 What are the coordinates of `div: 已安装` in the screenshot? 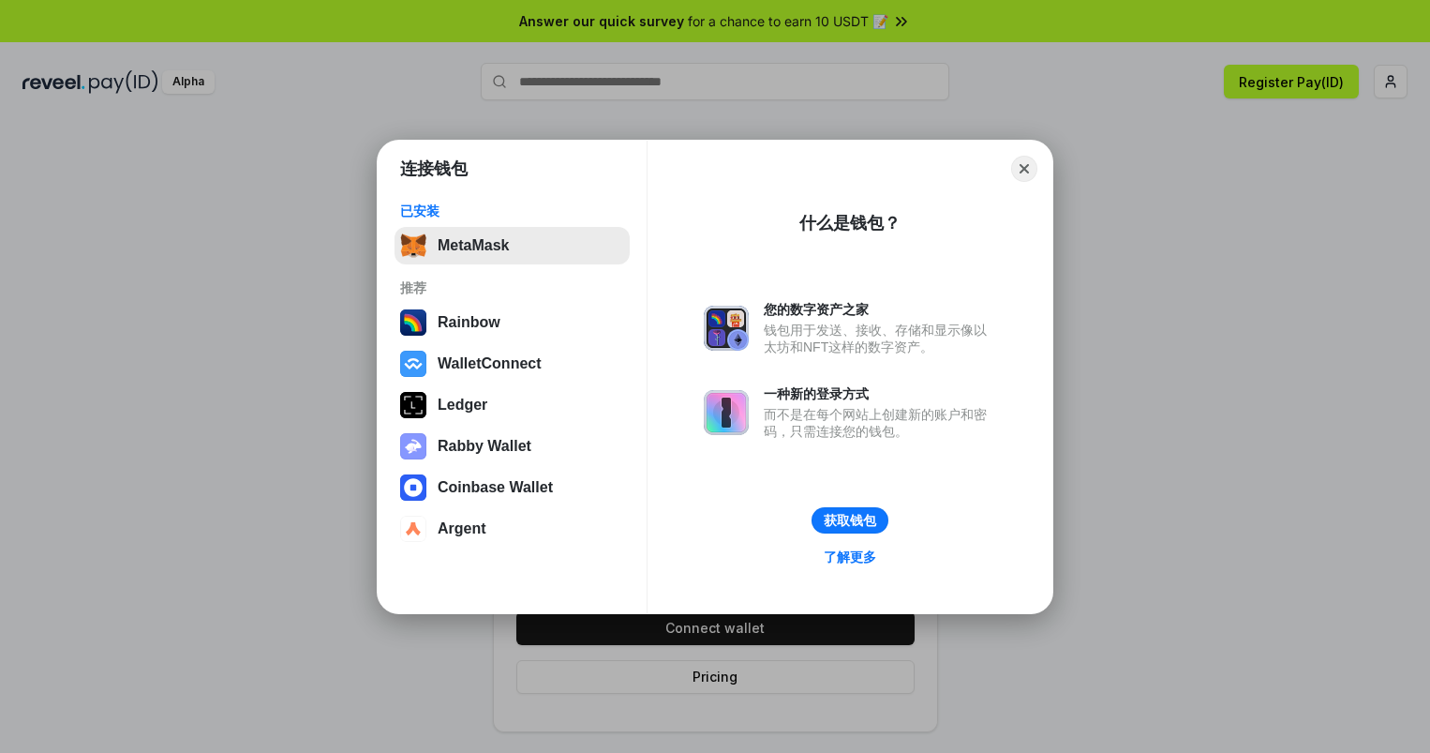 It's located at (512, 211).